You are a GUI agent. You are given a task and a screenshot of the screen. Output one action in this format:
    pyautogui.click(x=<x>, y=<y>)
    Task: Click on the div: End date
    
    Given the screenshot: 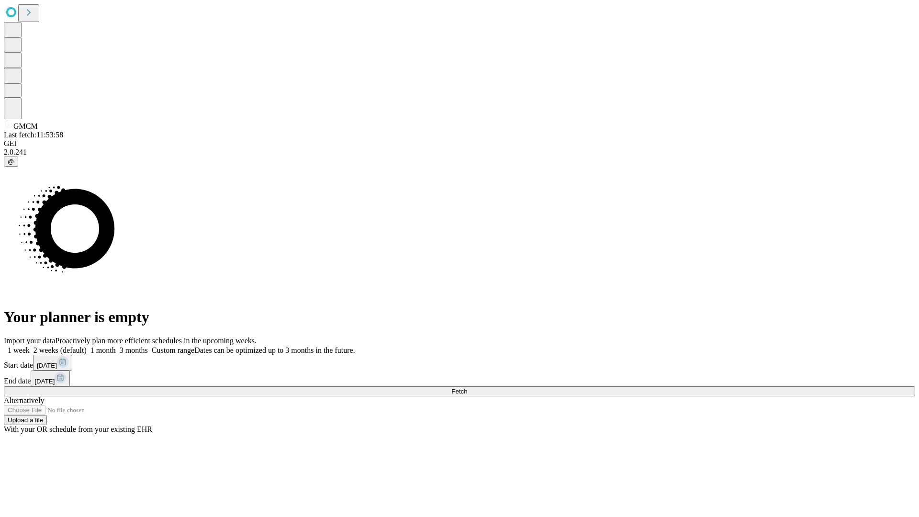 What is the action you would take?
    pyautogui.click(x=459, y=378)
    